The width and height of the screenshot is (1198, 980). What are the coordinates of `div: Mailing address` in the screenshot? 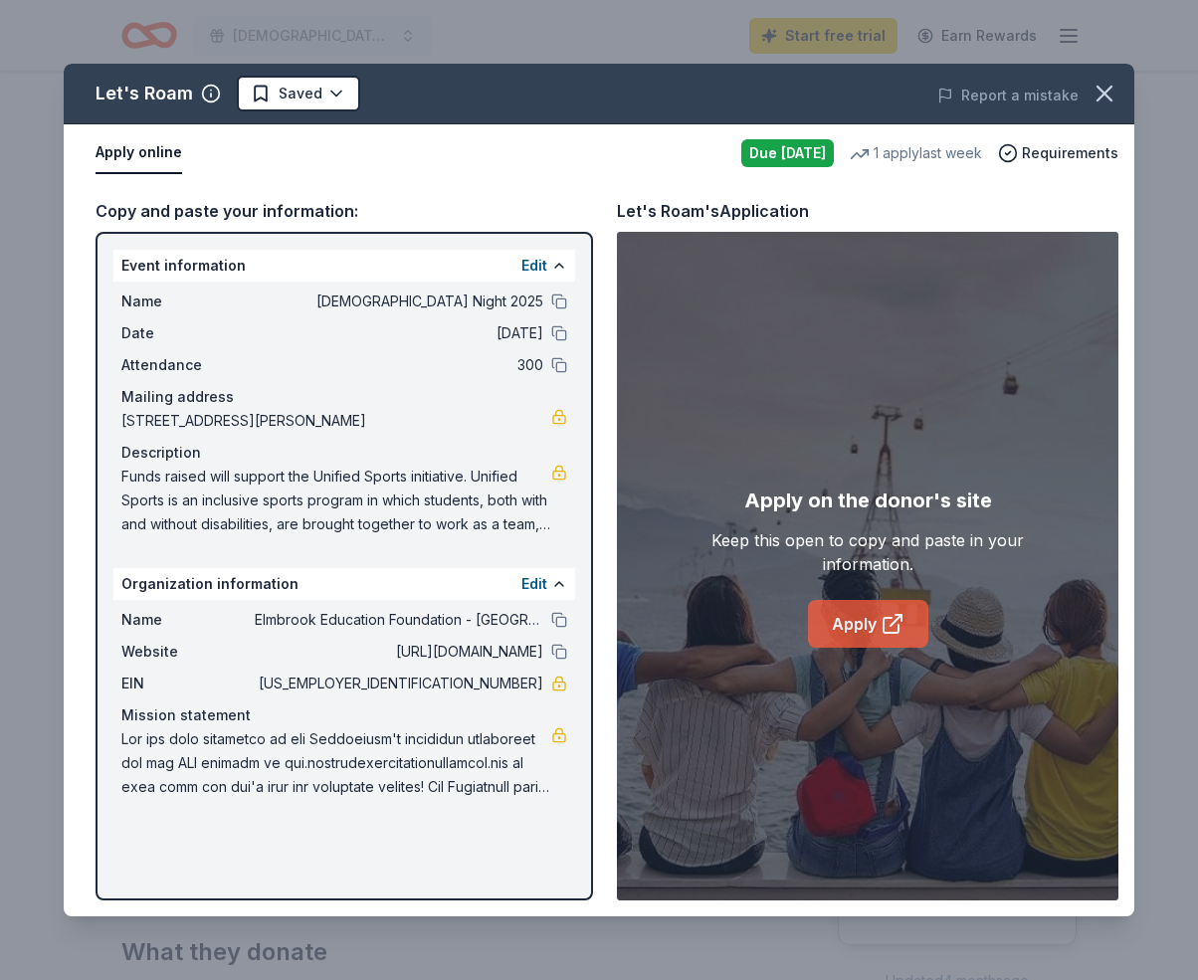 It's located at (344, 397).